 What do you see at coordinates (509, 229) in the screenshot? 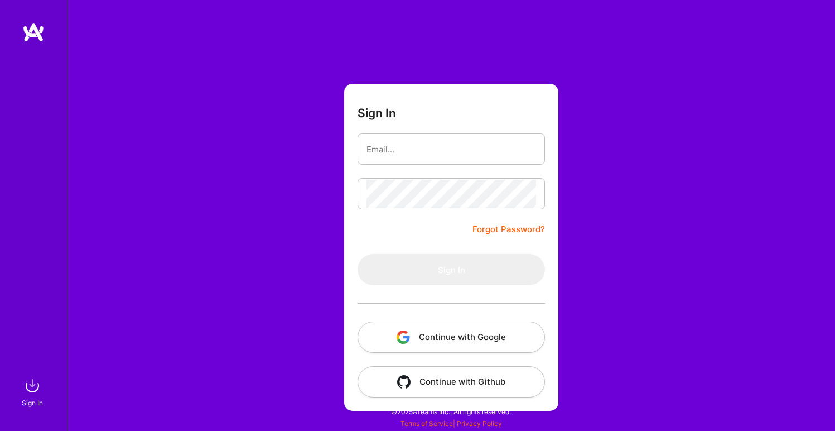
I see `a: Forgot Password?` at bounding box center [509, 229].